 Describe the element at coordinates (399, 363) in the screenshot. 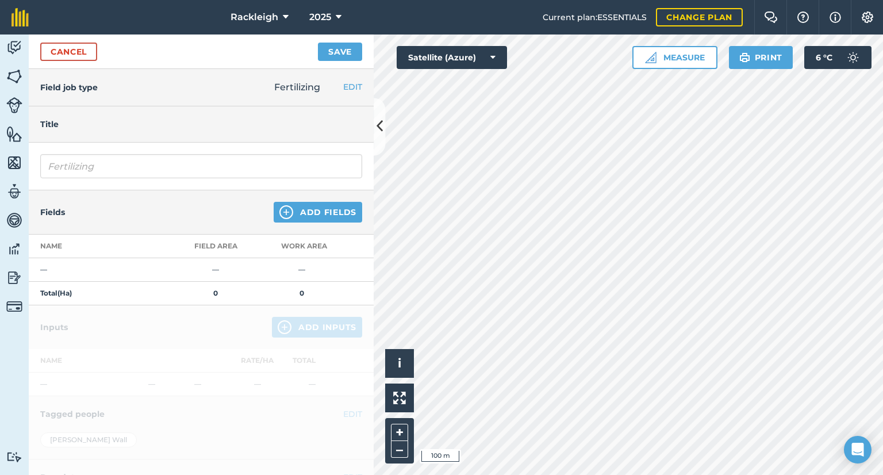

I see `span: i` at that location.